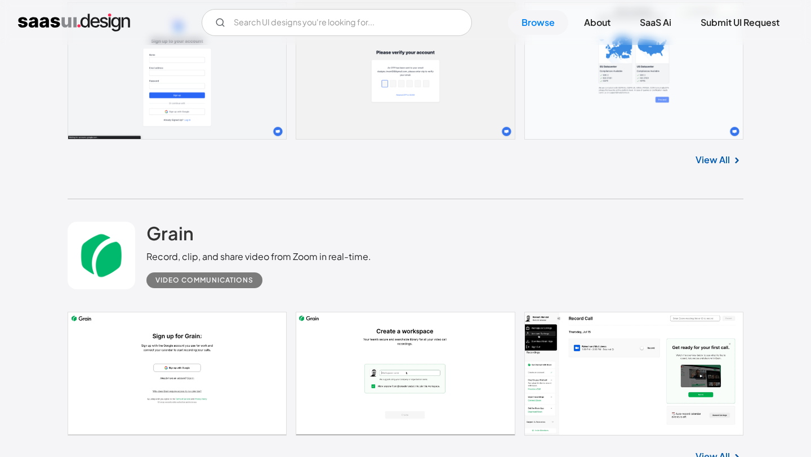  Describe the element at coordinates (655, 23) in the screenshot. I see `a: SaaS Ai` at that location.